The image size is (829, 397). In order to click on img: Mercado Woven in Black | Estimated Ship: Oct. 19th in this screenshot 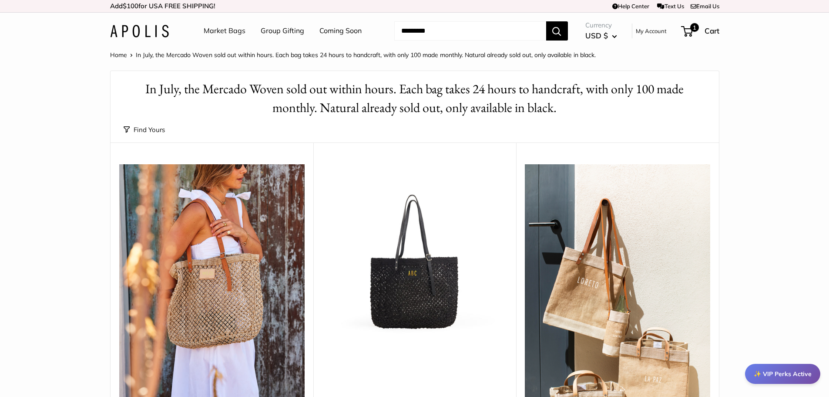, I will do `click(415, 257)`.